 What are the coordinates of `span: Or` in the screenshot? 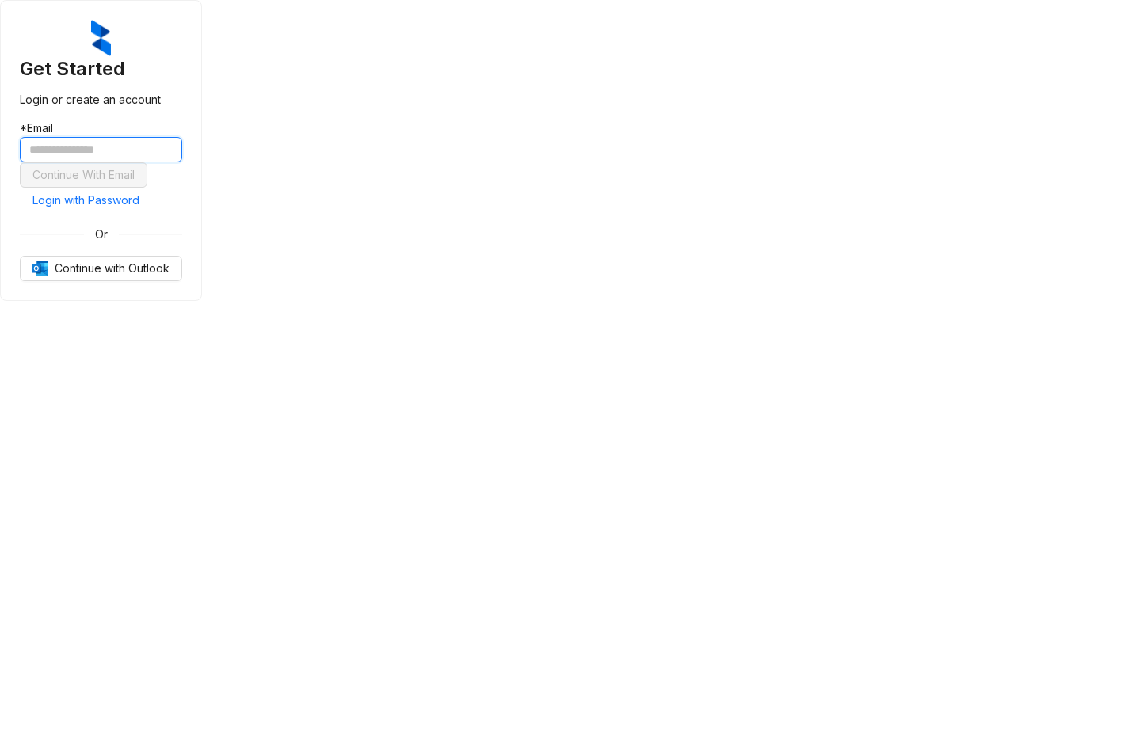 It's located at (101, 234).